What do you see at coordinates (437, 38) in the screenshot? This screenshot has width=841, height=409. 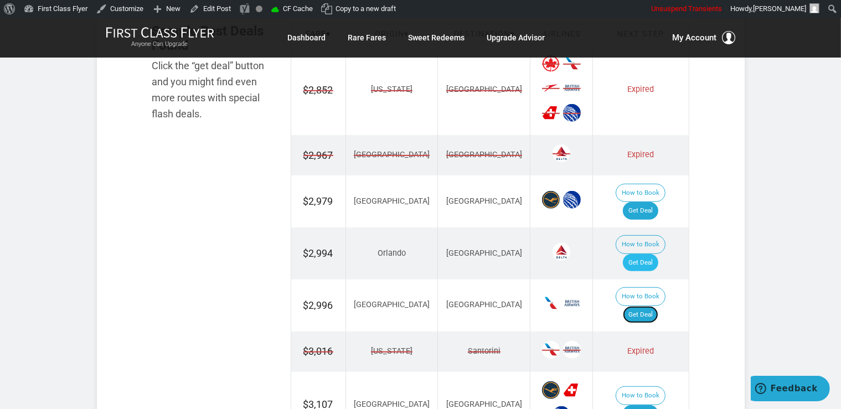 I see `a: Sweet Redeems` at bounding box center [437, 38].